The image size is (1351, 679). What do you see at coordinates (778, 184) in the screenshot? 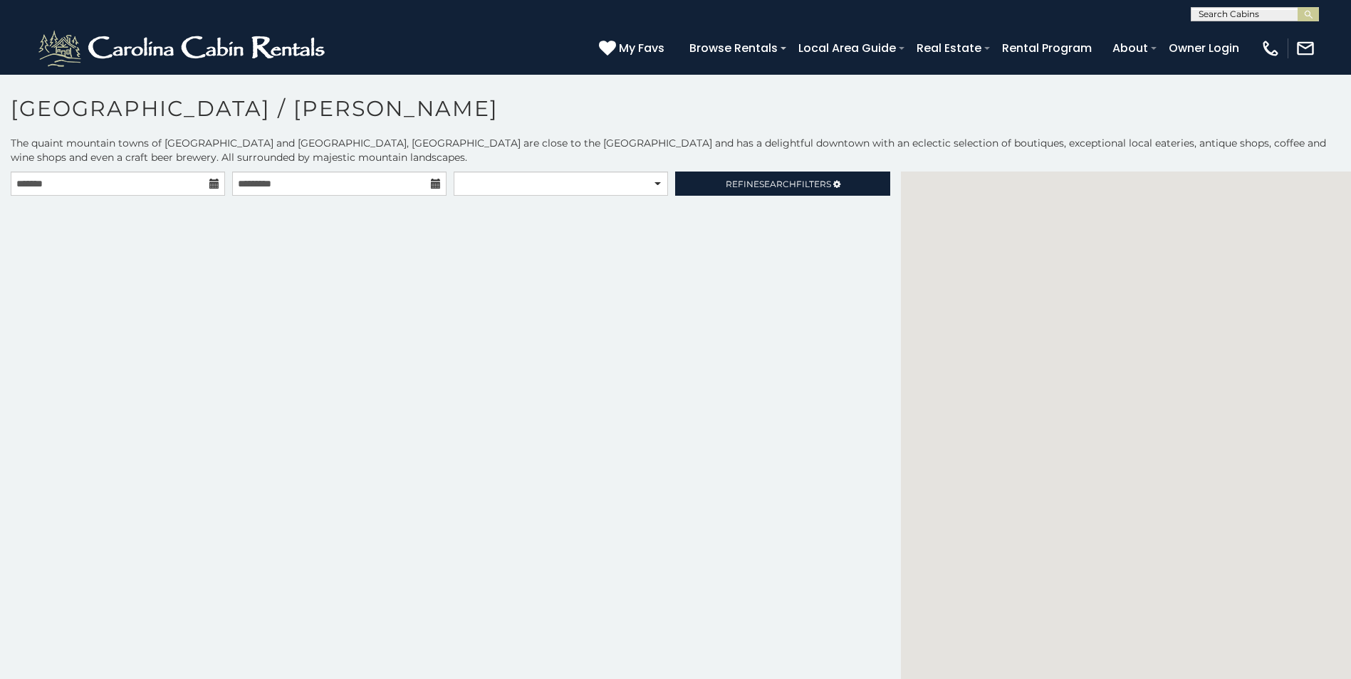
I see `span: Refine Filters` at bounding box center [778, 184].